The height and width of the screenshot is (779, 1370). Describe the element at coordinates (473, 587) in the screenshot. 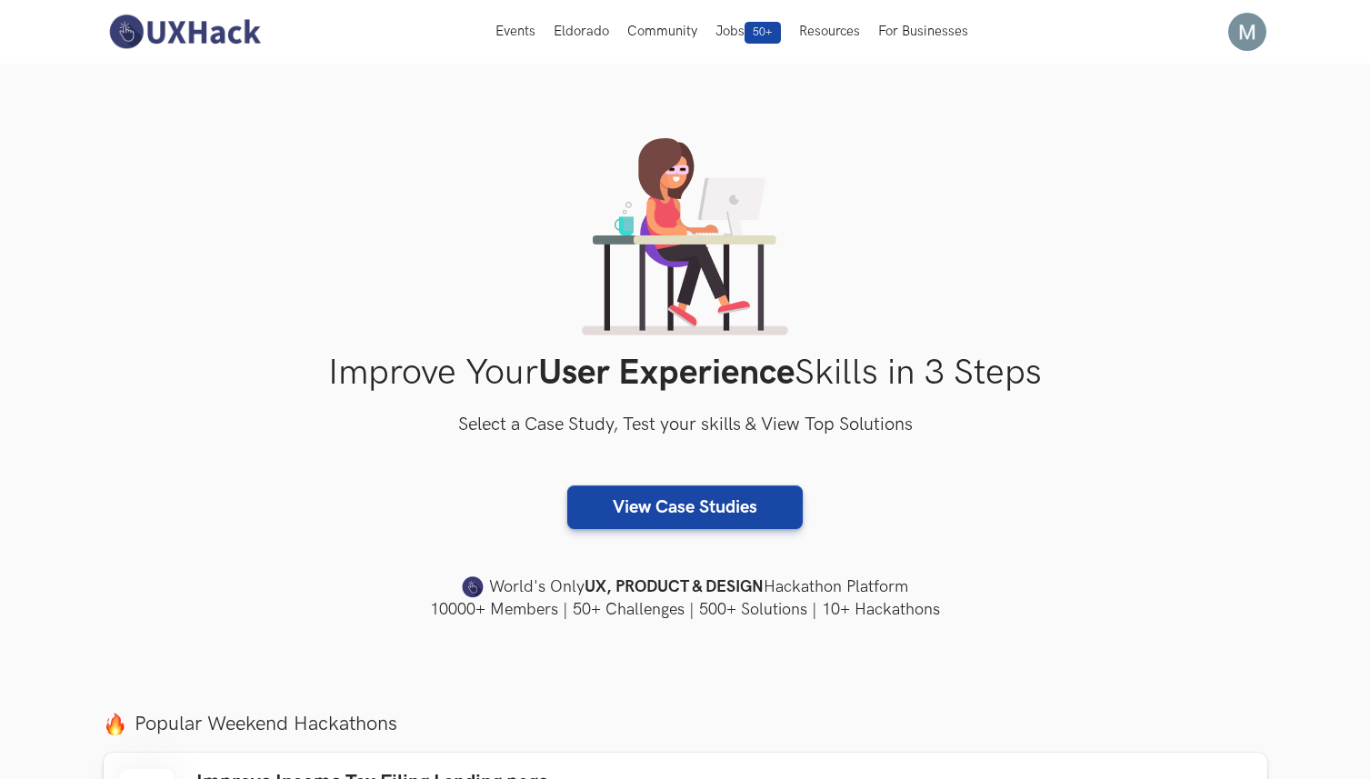

I see `img: uxhack-favicon-image.png` at that location.